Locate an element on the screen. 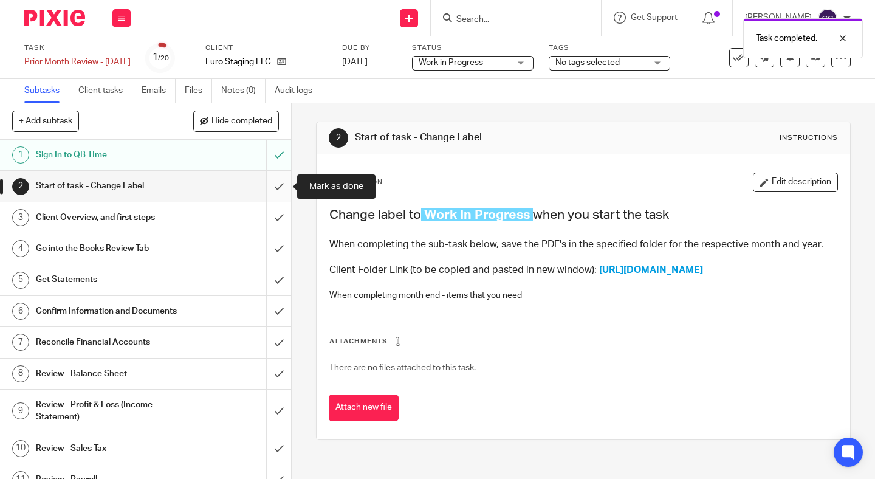  a: Notes (0) is located at coordinates (243, 90).